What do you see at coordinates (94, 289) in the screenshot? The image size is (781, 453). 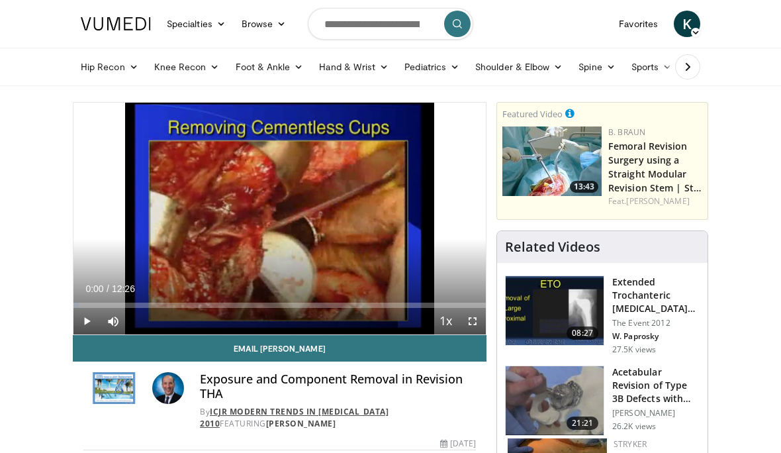 I see `span: 0:00` at bounding box center [94, 289].